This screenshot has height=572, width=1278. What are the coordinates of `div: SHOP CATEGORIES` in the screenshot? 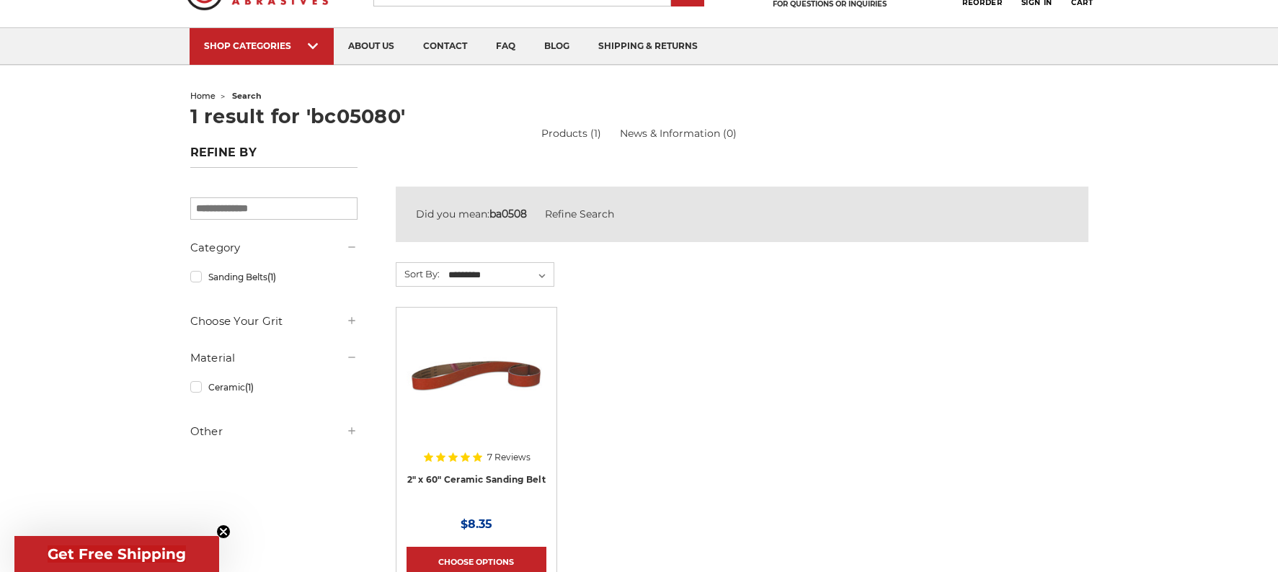 It's located at (262, 45).